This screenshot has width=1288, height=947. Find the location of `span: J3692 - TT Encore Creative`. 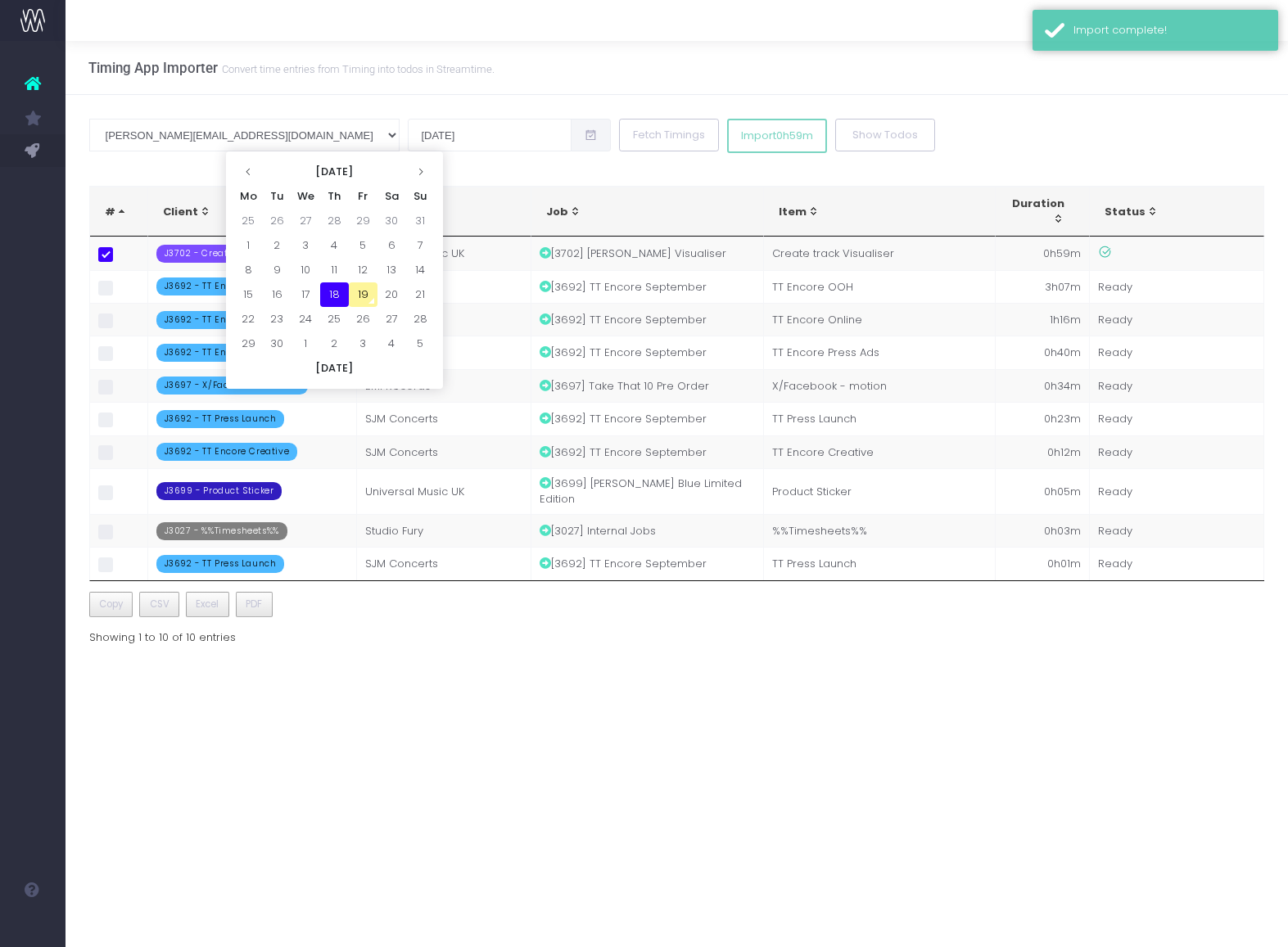

span: J3692 - TT Encore Creative is located at coordinates (227, 452).